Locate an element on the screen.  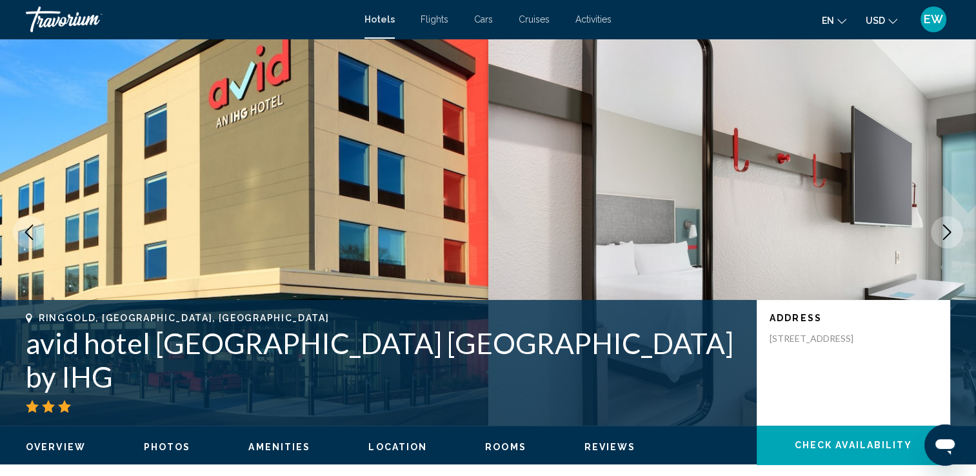
button: Reviews is located at coordinates (611, 447).